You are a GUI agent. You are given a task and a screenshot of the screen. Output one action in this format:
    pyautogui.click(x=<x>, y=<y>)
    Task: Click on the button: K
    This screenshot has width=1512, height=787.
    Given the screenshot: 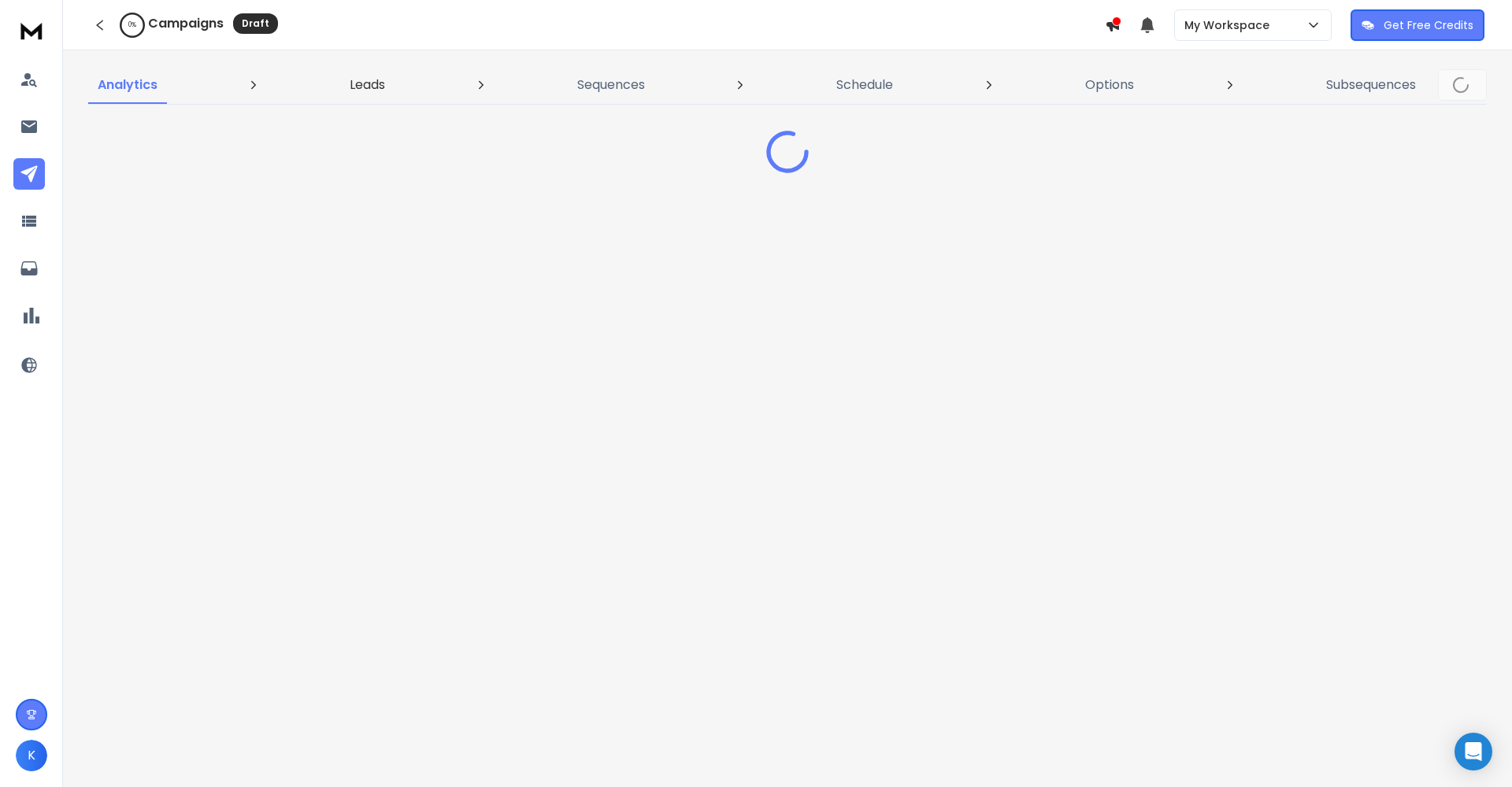 What is the action you would take?
    pyautogui.click(x=32, y=755)
    